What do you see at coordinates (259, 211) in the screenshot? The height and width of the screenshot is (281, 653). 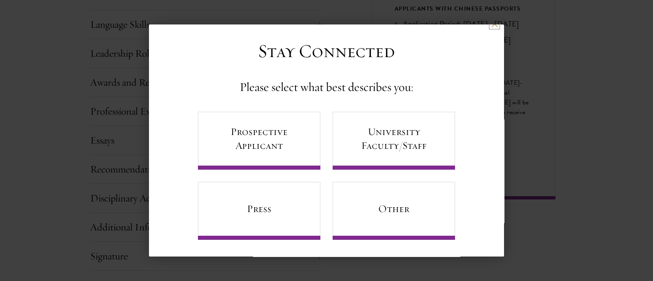 I see `a: Press` at bounding box center [259, 211].